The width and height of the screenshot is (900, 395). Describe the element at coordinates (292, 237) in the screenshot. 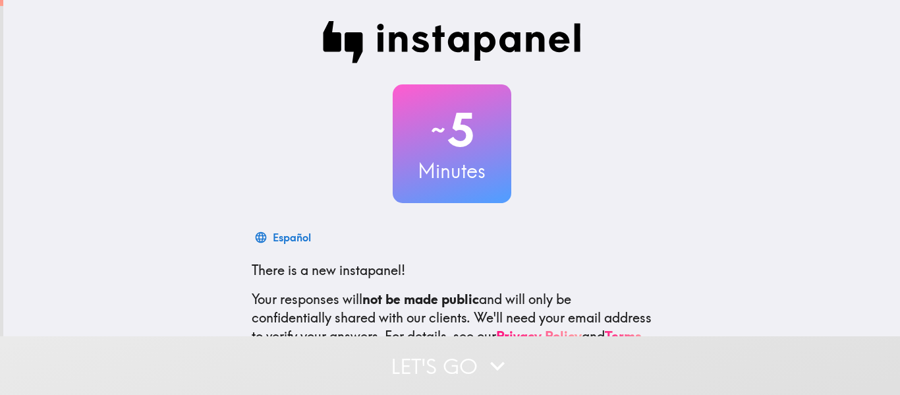

I see `div: Español` at that location.